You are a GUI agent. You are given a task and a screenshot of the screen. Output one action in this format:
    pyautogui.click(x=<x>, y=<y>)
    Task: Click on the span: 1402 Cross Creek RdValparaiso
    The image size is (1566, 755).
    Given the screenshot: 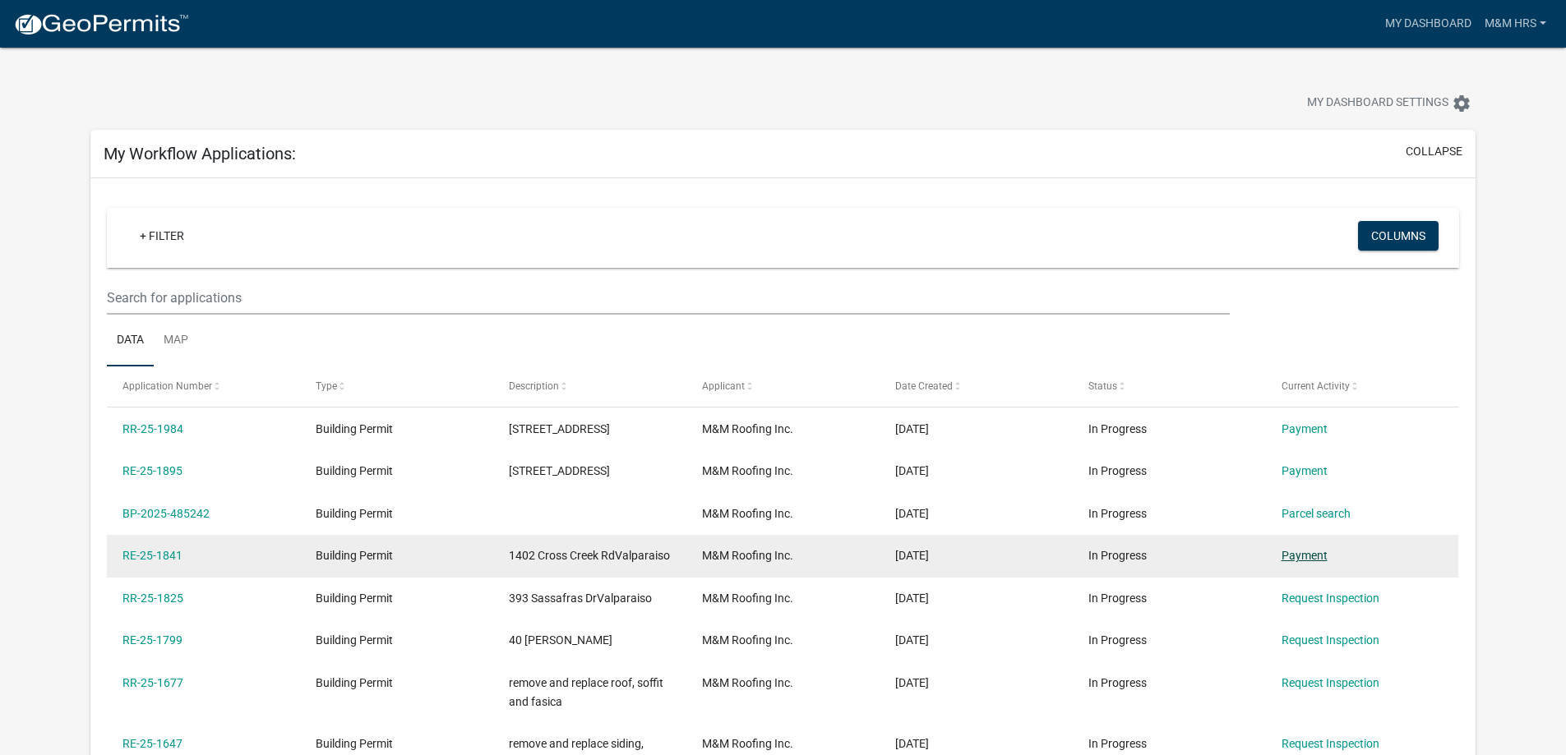 What is the action you would take?
    pyautogui.click(x=589, y=556)
    